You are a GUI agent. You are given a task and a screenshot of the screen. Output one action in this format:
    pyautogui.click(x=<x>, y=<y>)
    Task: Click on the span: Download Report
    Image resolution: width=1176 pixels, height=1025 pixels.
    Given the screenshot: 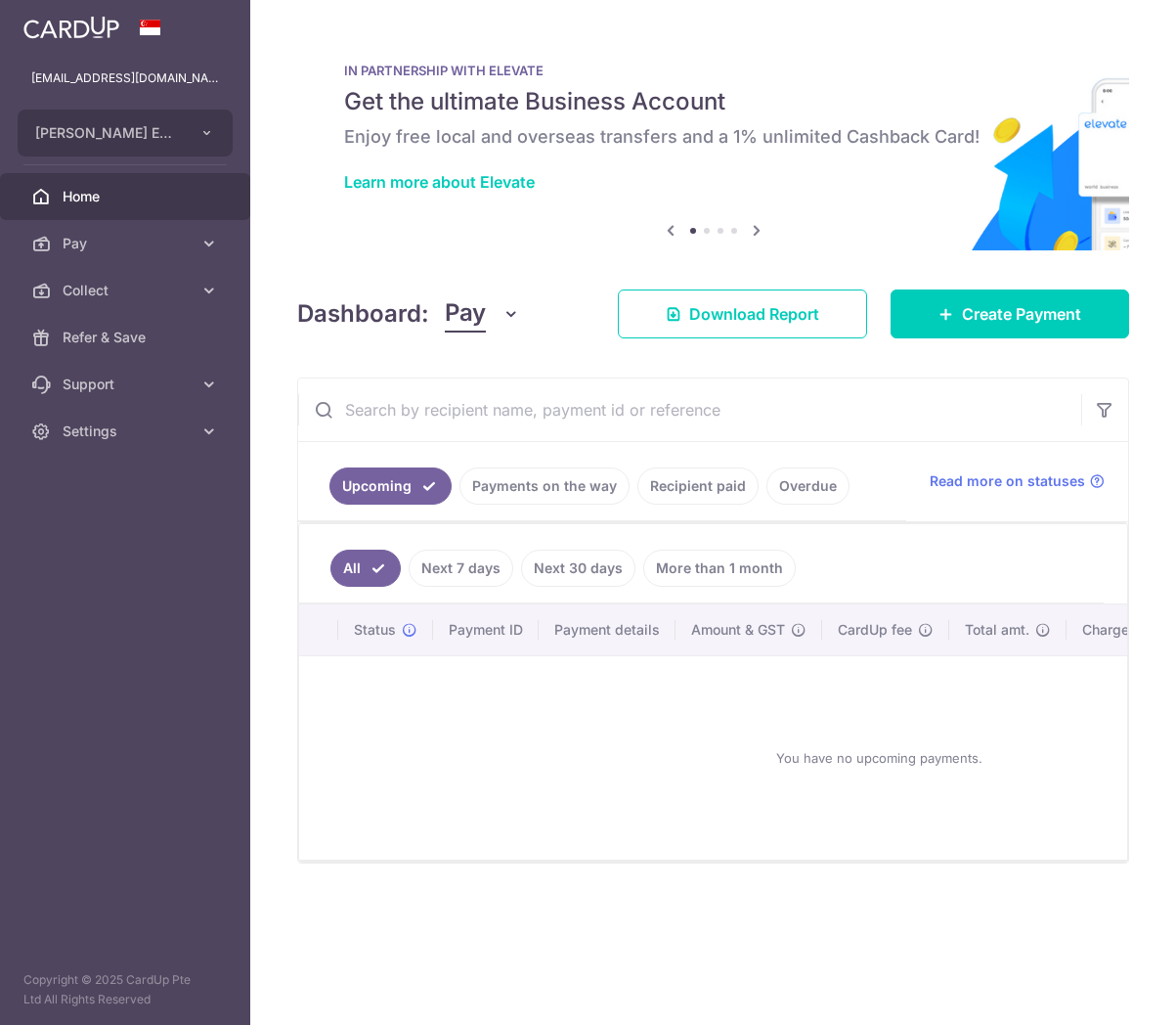 What is the action you would take?
    pyautogui.click(x=754, y=314)
    